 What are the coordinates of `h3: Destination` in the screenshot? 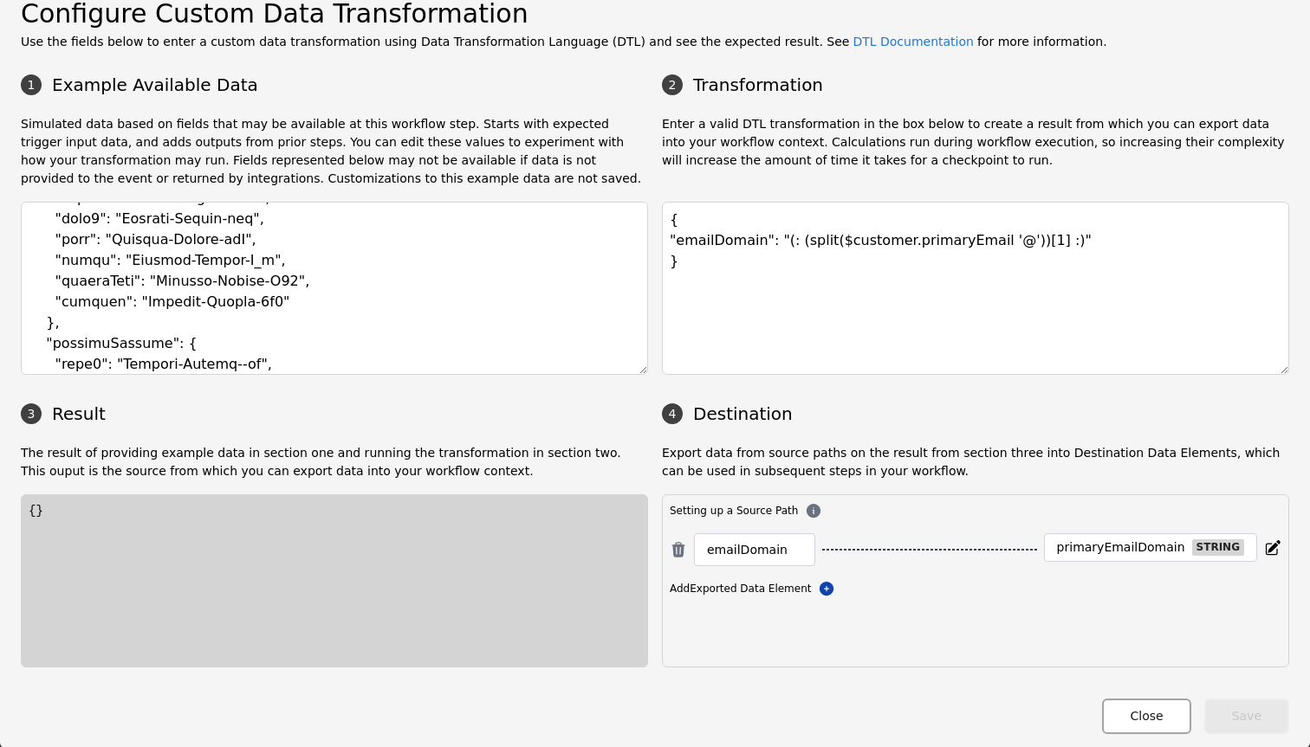 It's located at (975, 414).